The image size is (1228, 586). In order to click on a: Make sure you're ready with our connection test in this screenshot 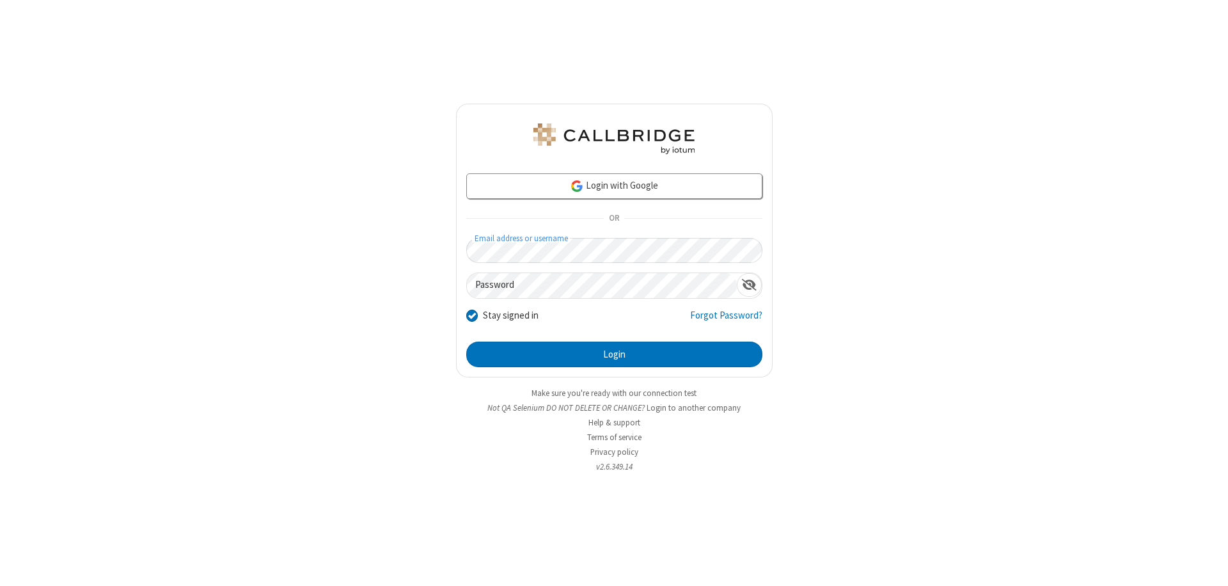, I will do `click(614, 393)`.